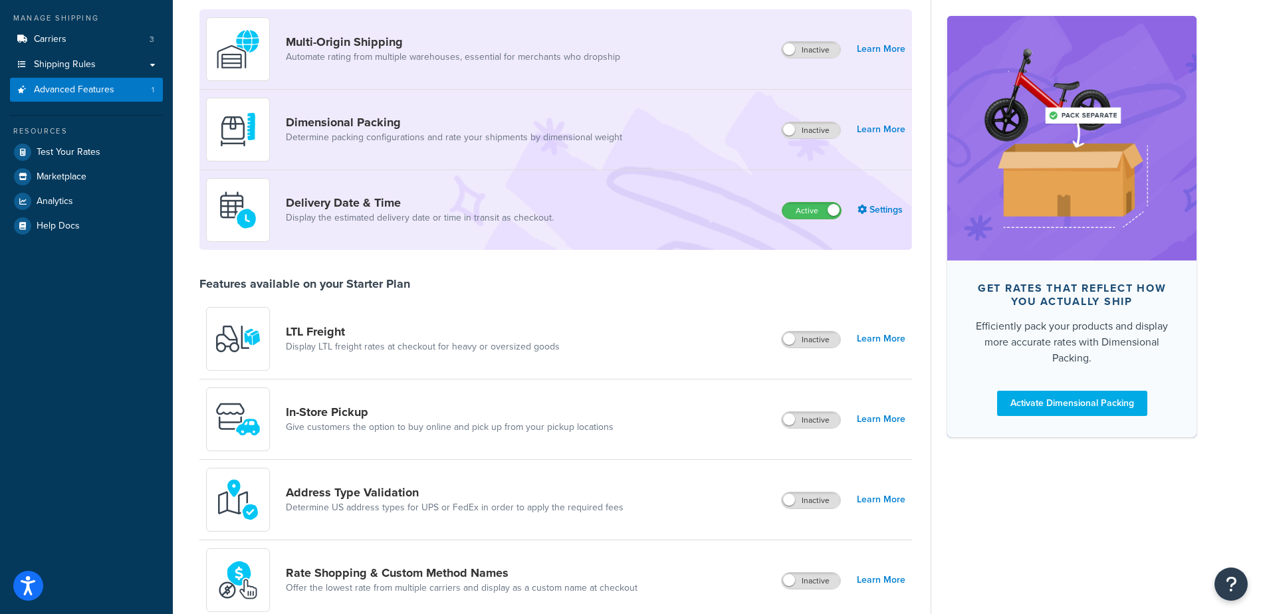  I want to click on button: Open Resource Center, so click(1231, 584).